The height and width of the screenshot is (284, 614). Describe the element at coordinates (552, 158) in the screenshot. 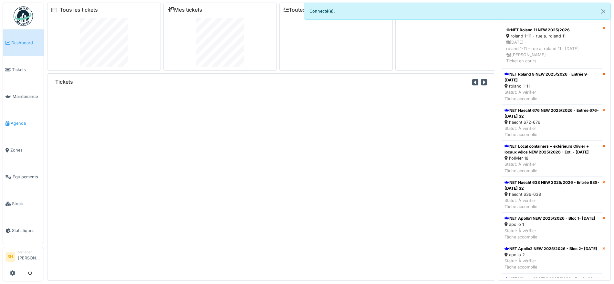

I see `div: l'olivier 18` at that location.